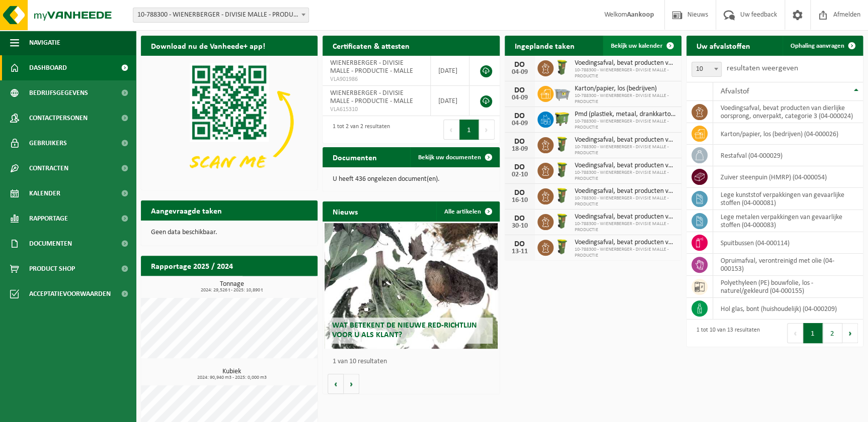  What do you see at coordinates (788, 221) in the screenshot?
I see `td: lege metalen verpakkingen van gevaarlijke stoffen (04-000083)` at bounding box center [788, 221].